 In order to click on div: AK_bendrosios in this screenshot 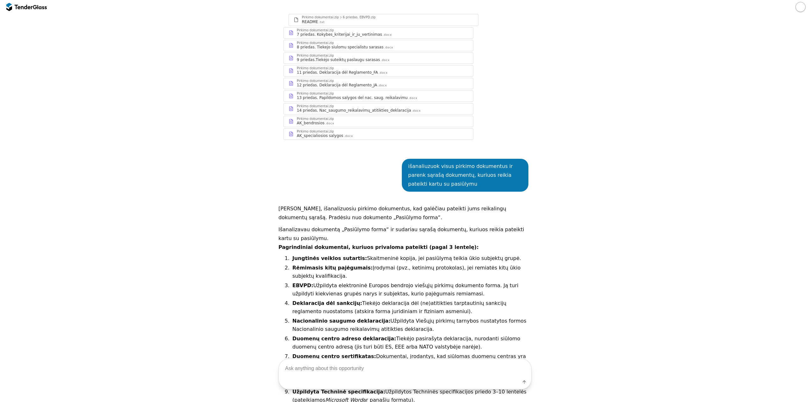, I will do `click(311, 123)`.